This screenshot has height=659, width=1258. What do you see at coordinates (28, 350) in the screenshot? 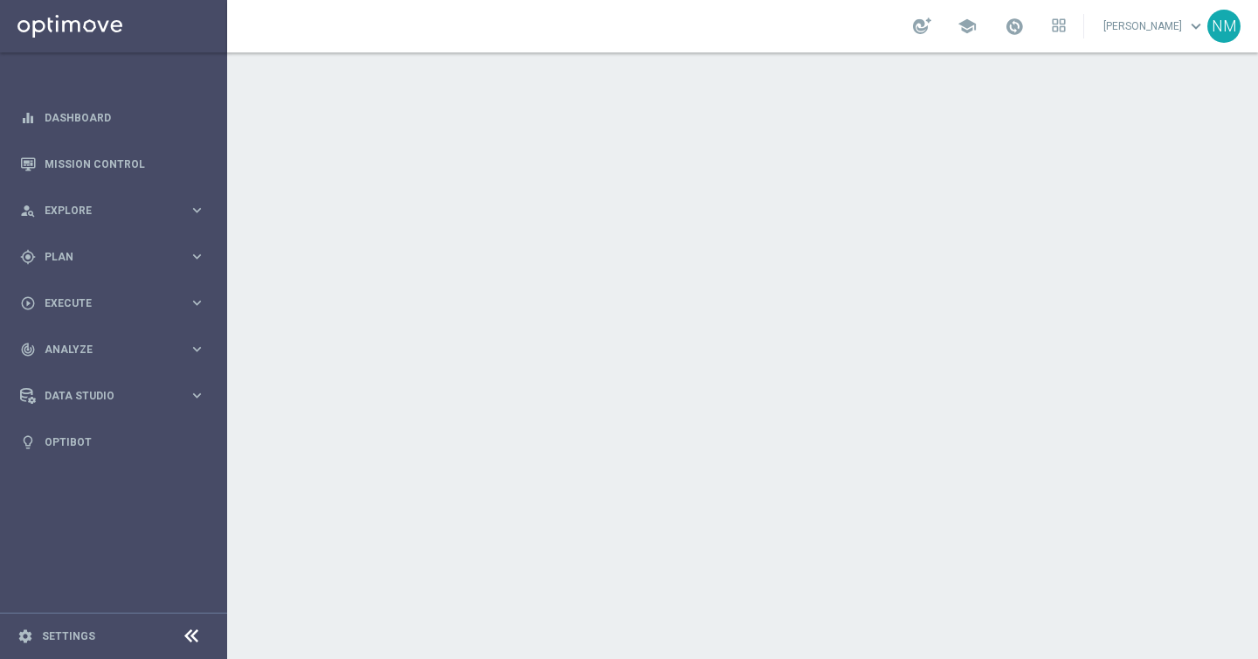
I see `i: track_changes` at bounding box center [28, 350].